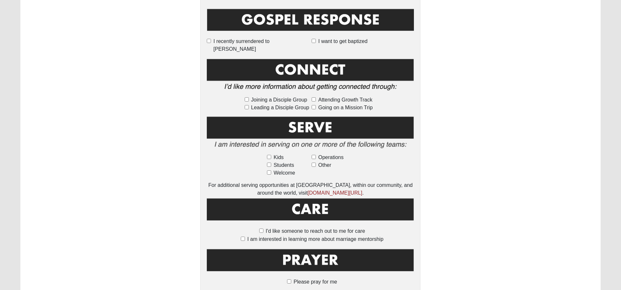 This screenshot has height=290, width=621. What do you see at coordinates (310, 262) in the screenshot?
I see `img: Prayer.png` at bounding box center [310, 262].